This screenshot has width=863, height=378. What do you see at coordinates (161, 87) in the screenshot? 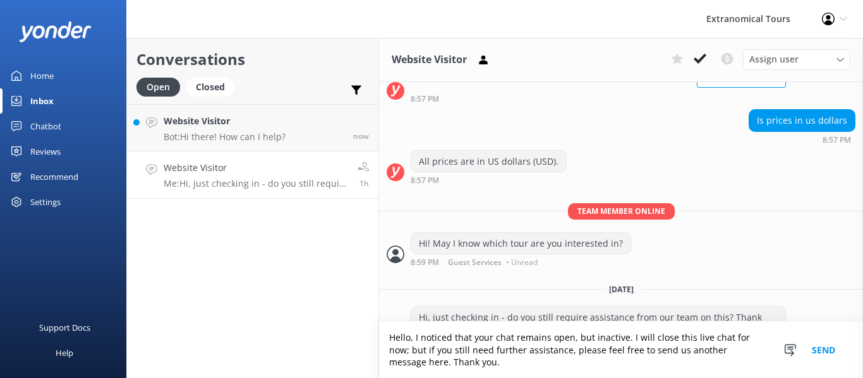
I see `a: Open` at bounding box center [161, 87].